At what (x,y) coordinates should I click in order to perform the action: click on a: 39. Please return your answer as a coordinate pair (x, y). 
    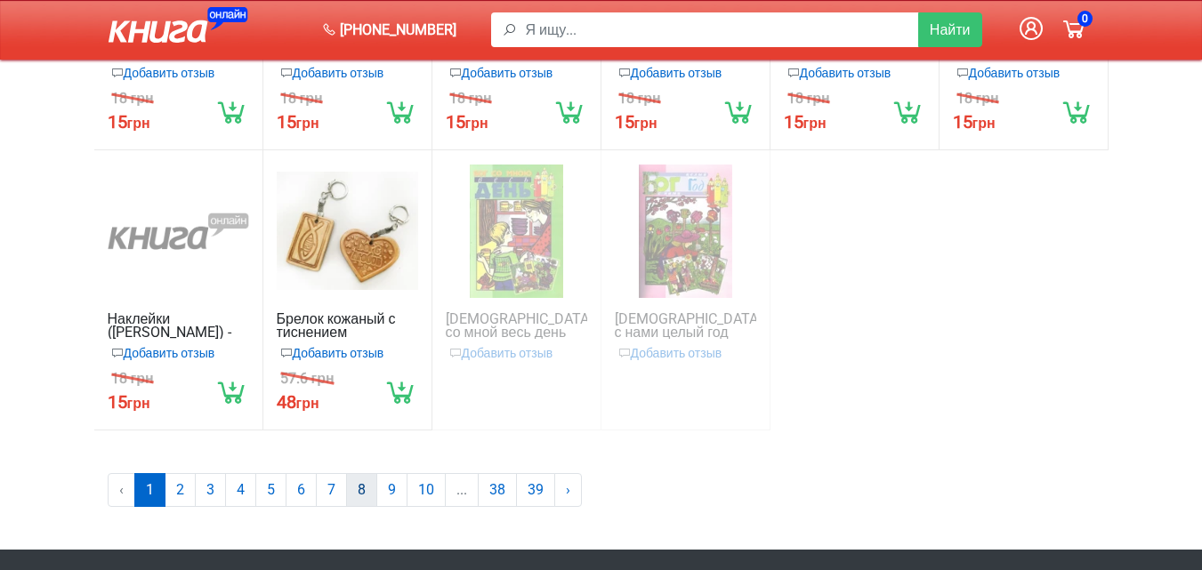
    Looking at the image, I should click on (535, 490).